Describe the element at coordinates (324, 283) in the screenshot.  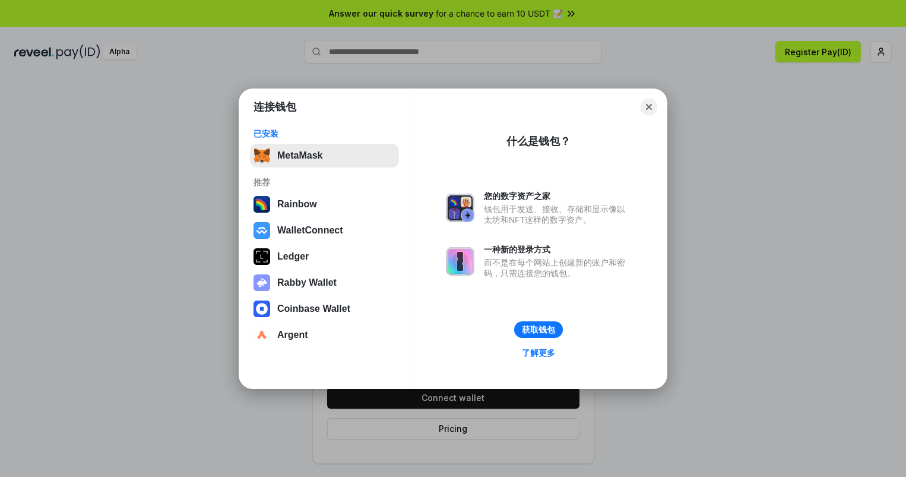
I see `button: Rabby Wallet` at that location.